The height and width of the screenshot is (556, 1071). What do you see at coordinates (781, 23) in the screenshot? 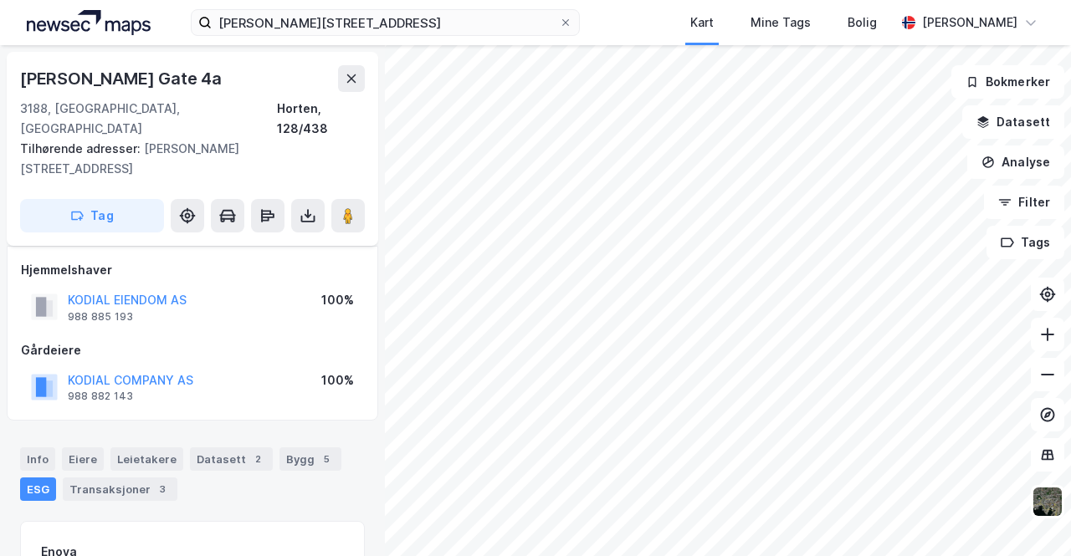
I see `div: Mine Tags` at bounding box center [781, 23].